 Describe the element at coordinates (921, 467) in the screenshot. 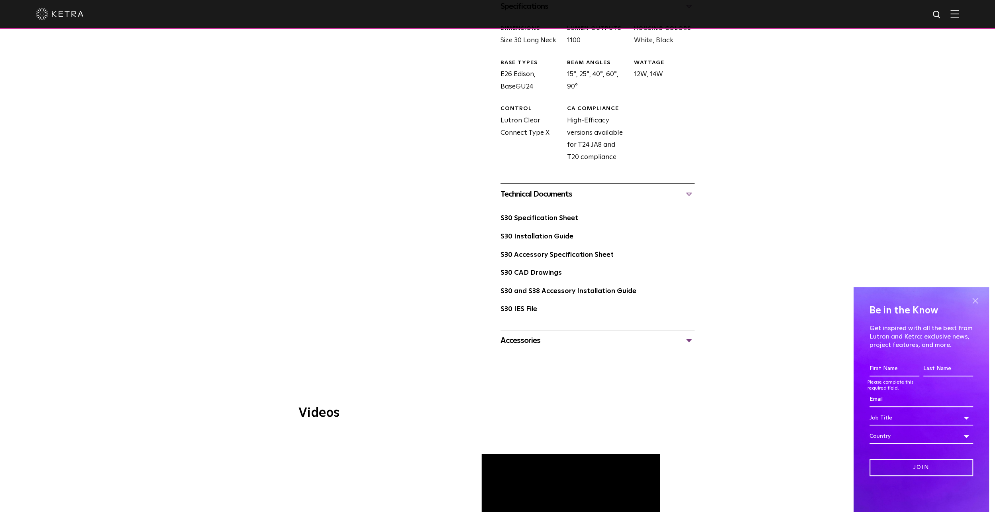

I see `input: Join` at that location.